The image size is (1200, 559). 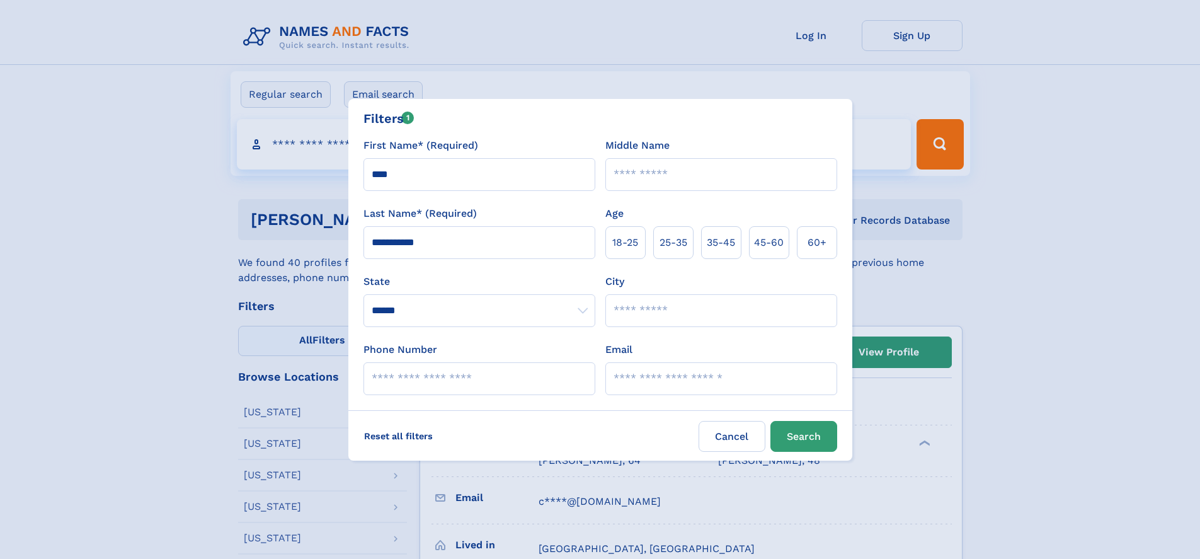 What do you see at coordinates (817, 243) in the screenshot?
I see `span: 60+` at bounding box center [817, 243].